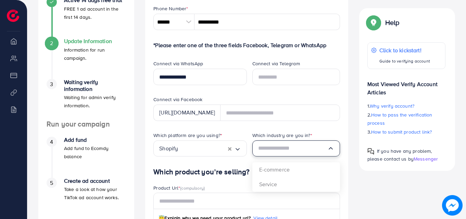 This screenshot has height=219, width=466. Describe the element at coordinates (171, 9) in the screenshot. I see `label: Phone Number` at that location.